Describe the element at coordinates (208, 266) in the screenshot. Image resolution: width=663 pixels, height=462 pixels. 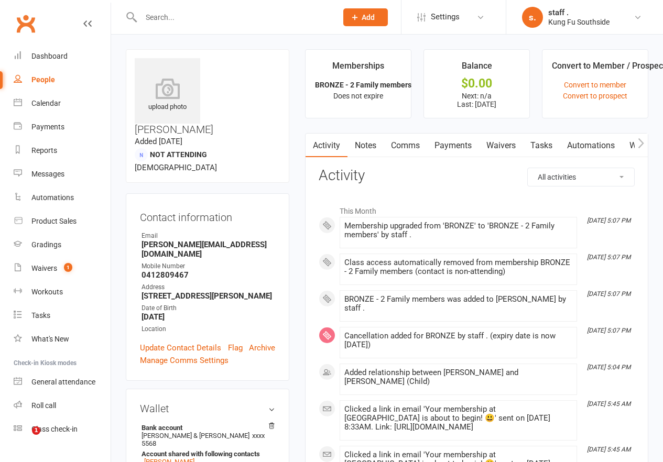
I see `div: Mobile Number` at that location.